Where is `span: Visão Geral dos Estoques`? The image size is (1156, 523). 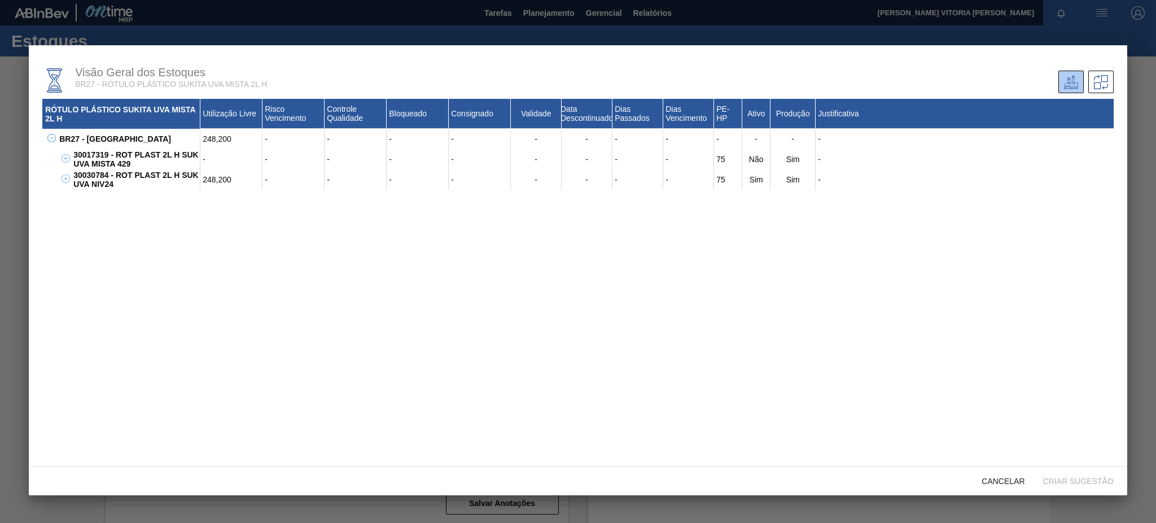
span: Visão Geral dos Estoques is located at coordinates (140, 72).